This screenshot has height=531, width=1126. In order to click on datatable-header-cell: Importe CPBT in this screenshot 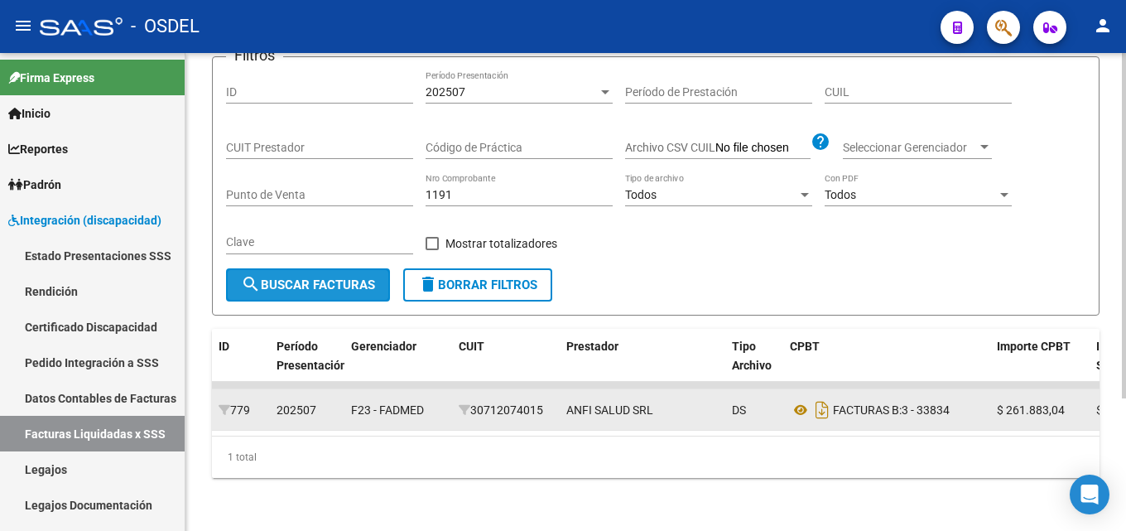, I will do `click(1040, 365)`.